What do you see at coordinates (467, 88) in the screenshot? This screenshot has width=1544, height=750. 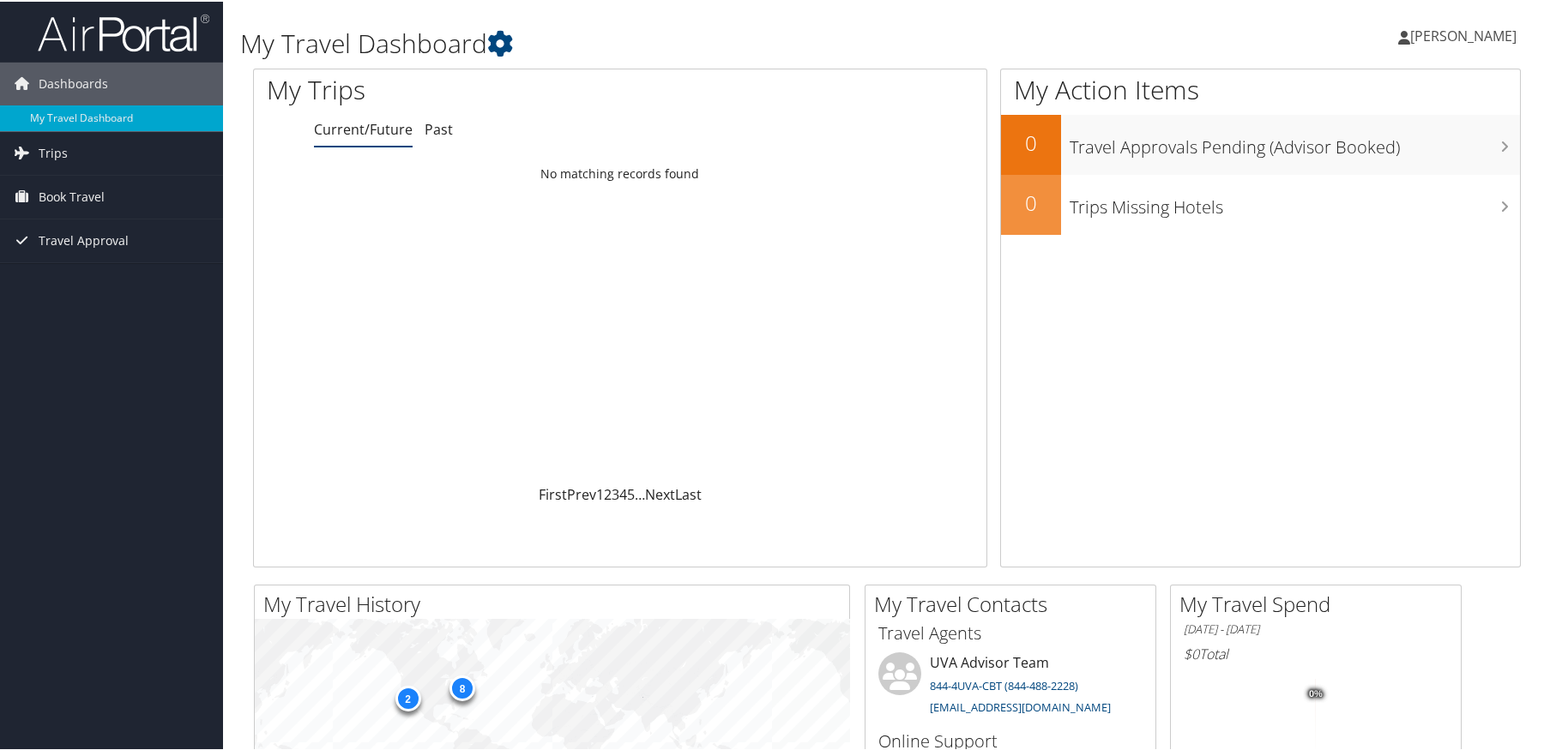 I see `h1: My Trips` at bounding box center [467, 88].